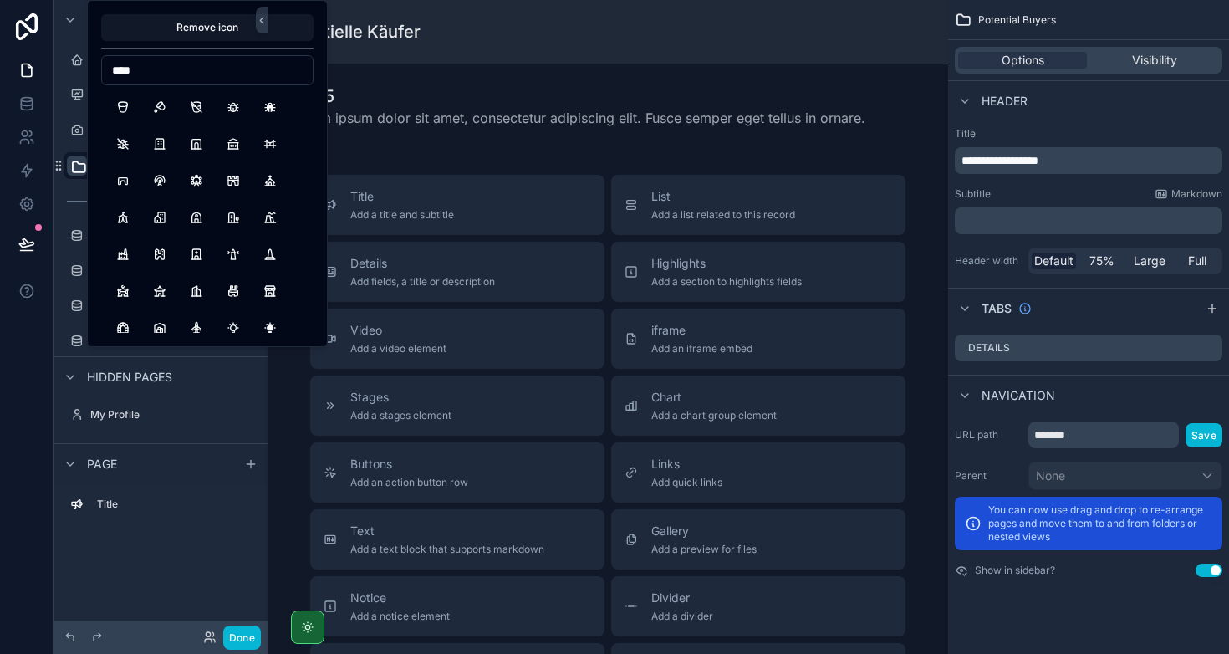 This screenshot has height=654, width=1229. I want to click on button: BuildingCircus, so click(123, 217).